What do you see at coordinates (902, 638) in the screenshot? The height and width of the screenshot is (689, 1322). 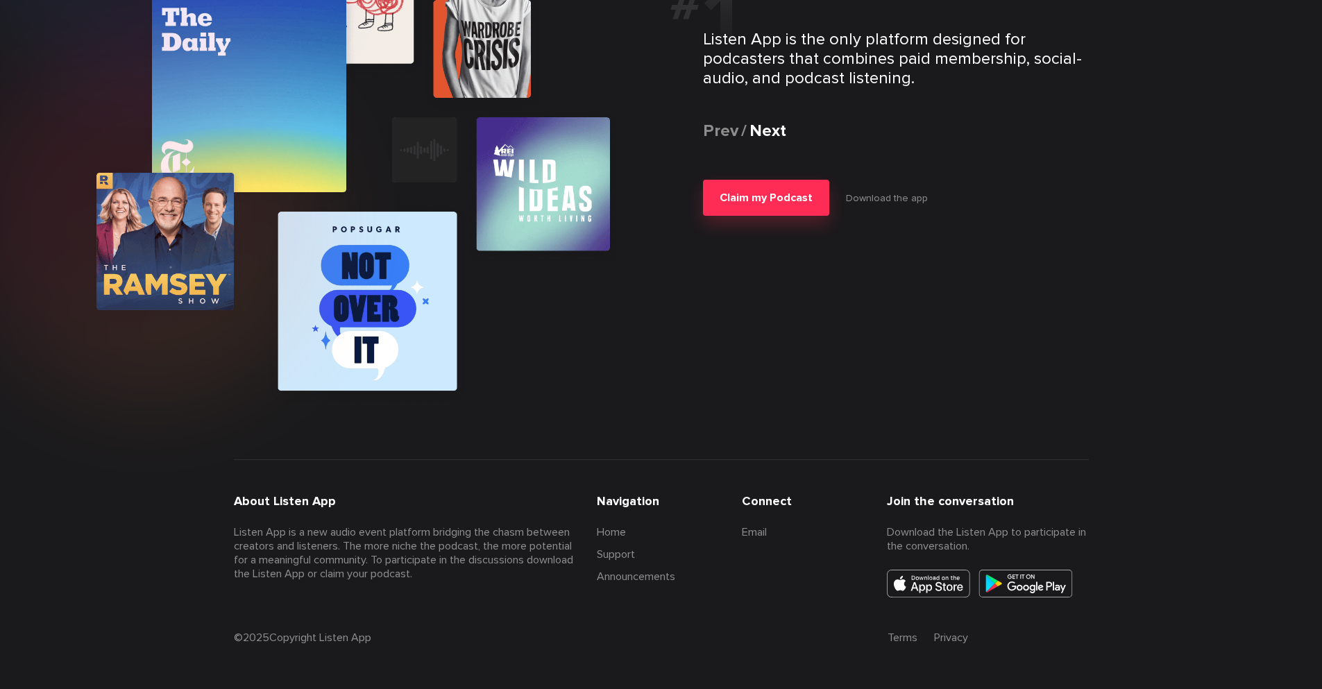 I see `a: Terms` at bounding box center [902, 638].